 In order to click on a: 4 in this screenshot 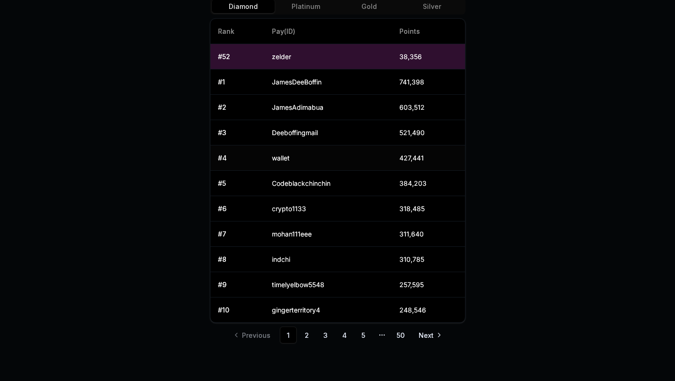, I will do `click(345, 335)`.